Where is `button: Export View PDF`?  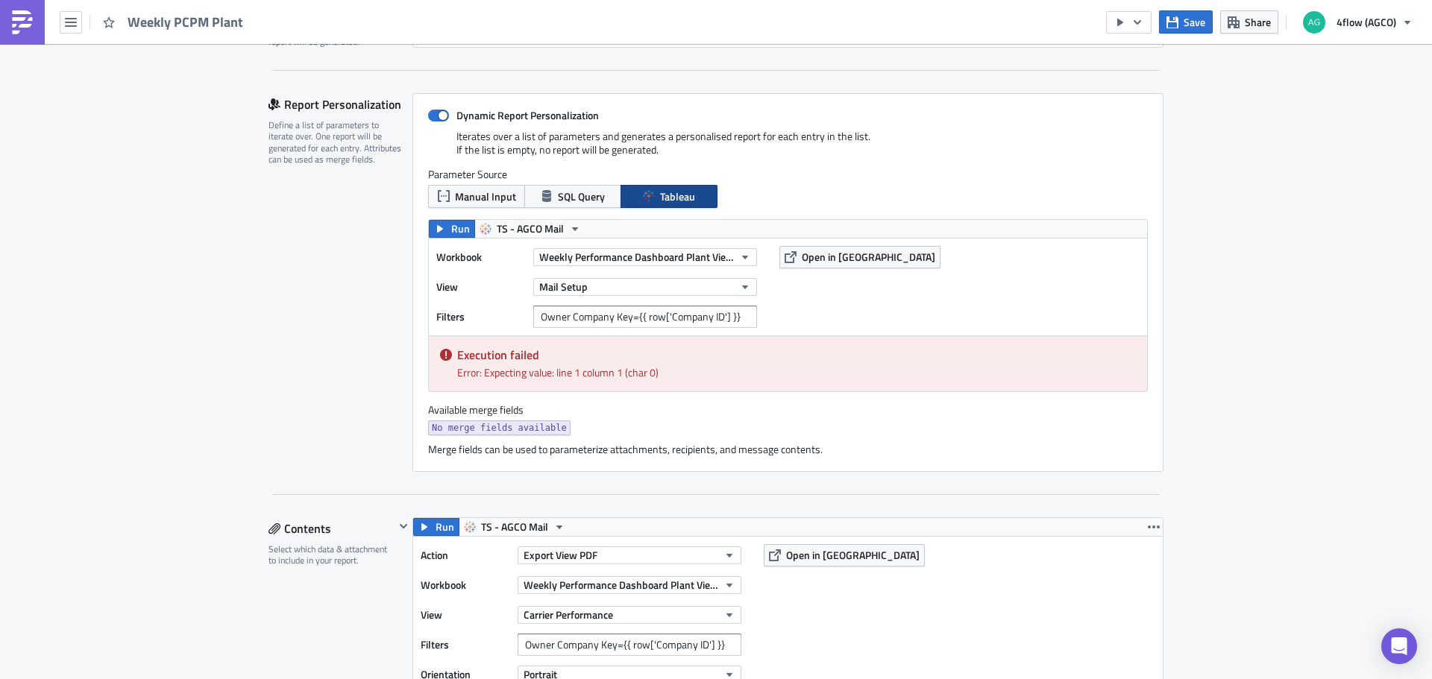
button: Export View PDF is located at coordinates (629, 556).